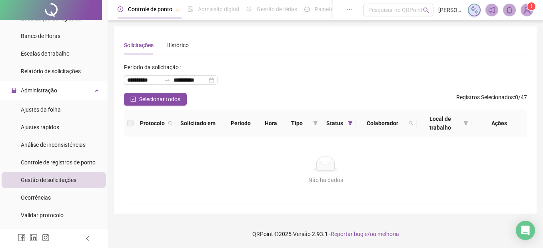  I want to click on span: Reportar bug e/ou melhoria, so click(365, 234).